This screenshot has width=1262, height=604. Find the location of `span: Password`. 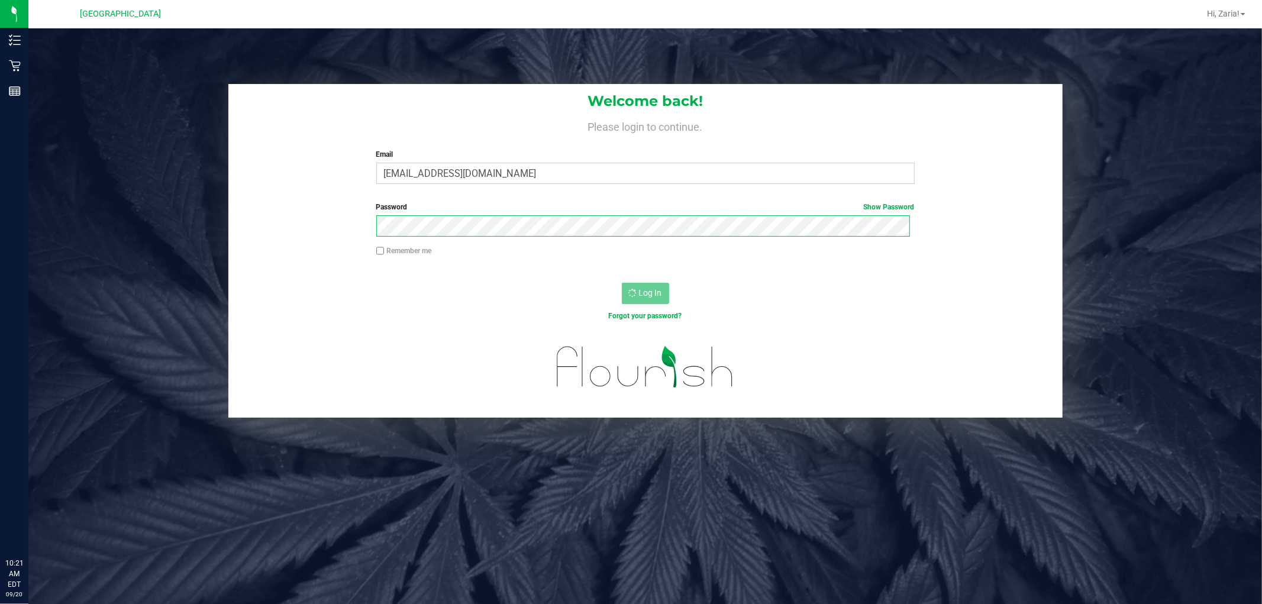

span: Password is located at coordinates (392, 207).